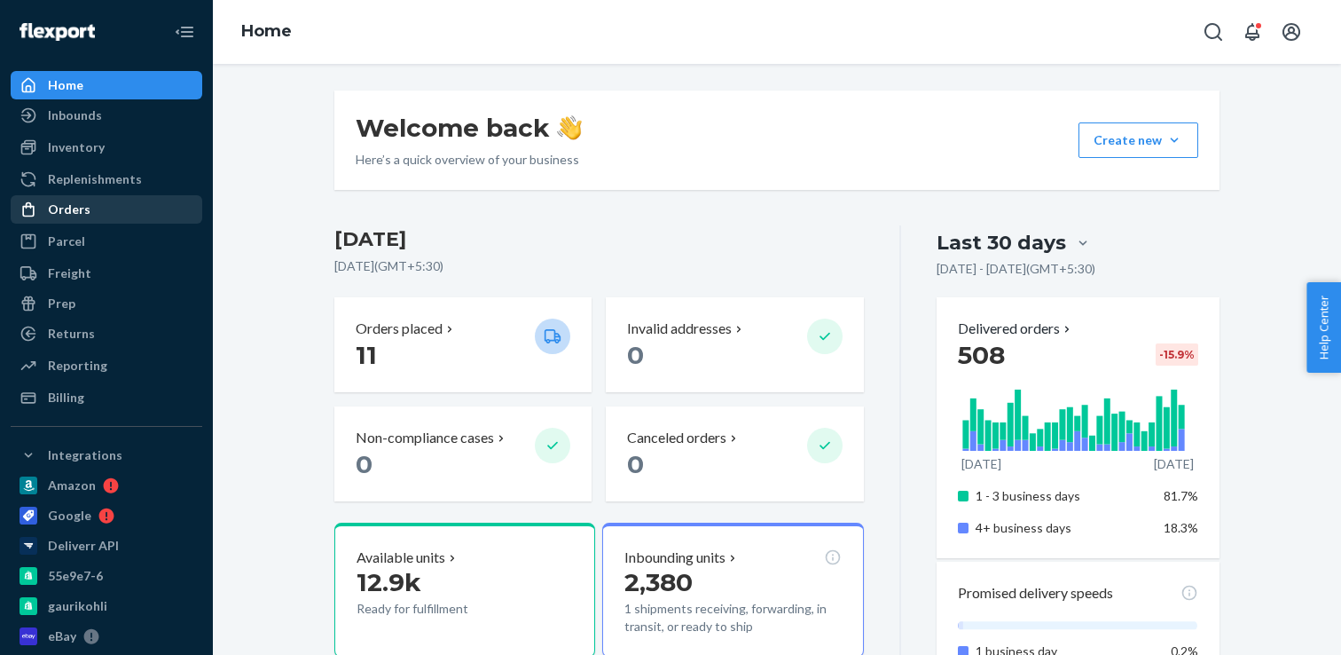 This screenshot has width=1341, height=655. What do you see at coordinates (425, 437) in the screenshot?
I see `p: Non-compliance cases` at bounding box center [425, 437].